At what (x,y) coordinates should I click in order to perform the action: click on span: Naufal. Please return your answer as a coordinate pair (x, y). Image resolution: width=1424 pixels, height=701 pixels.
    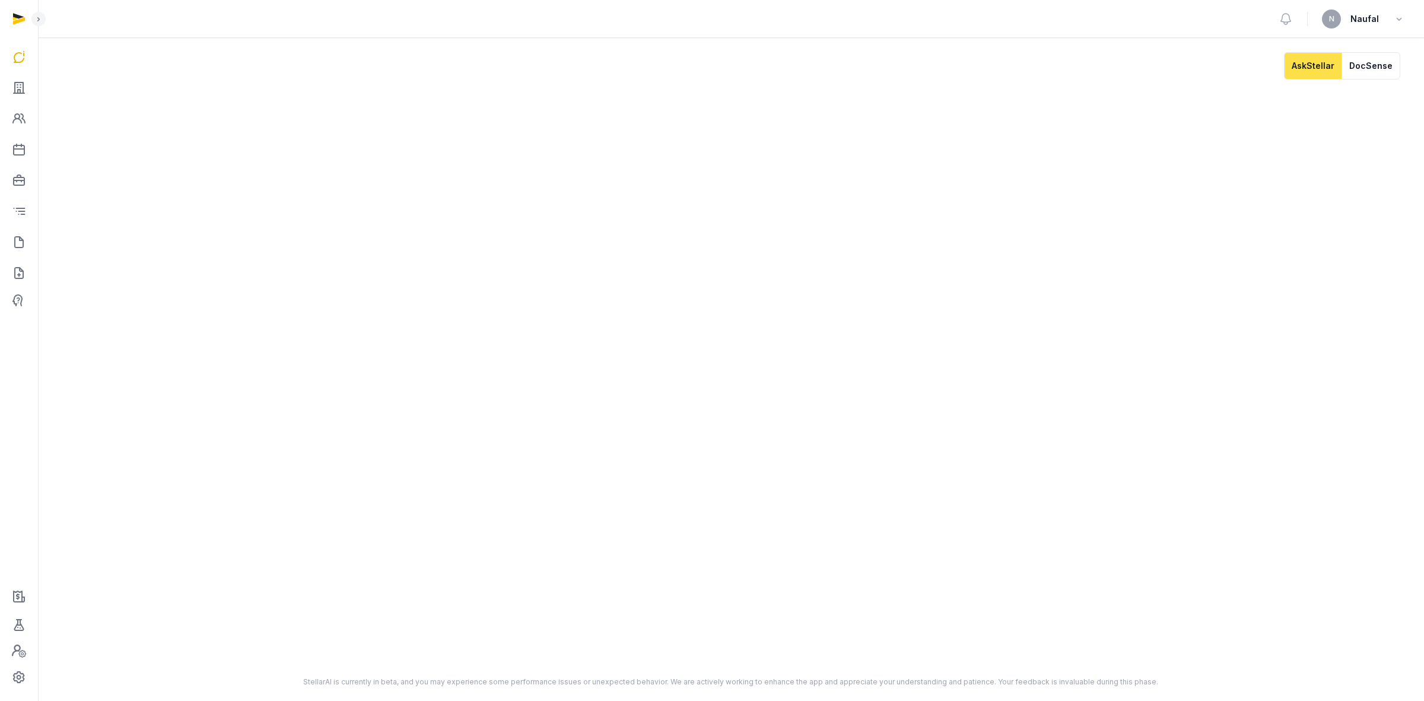
    Looking at the image, I should click on (1365, 19).